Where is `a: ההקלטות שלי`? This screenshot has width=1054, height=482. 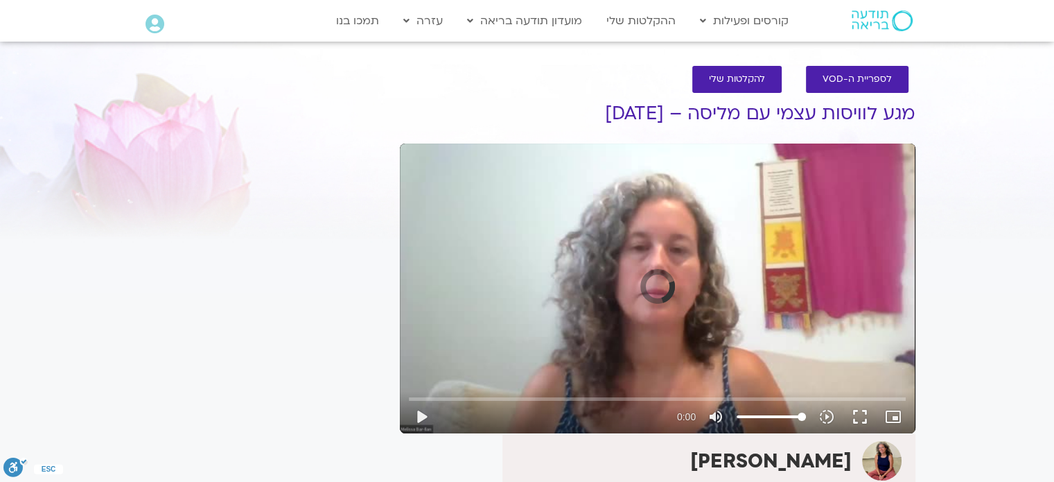 a: ההקלטות שלי is located at coordinates (641, 21).